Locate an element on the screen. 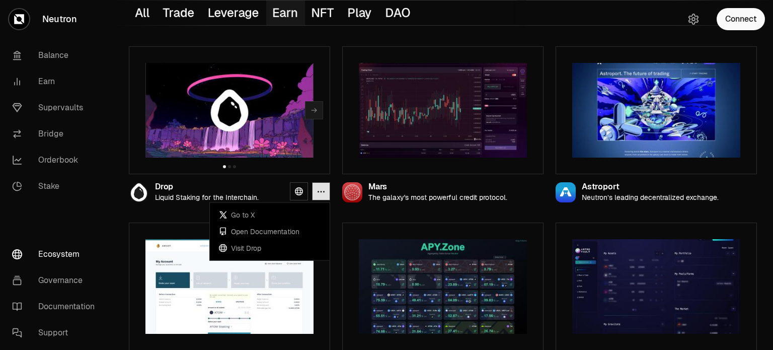 The height and width of the screenshot is (350, 773). p: Liquid Staking for the Interchain. is located at coordinates (207, 197).